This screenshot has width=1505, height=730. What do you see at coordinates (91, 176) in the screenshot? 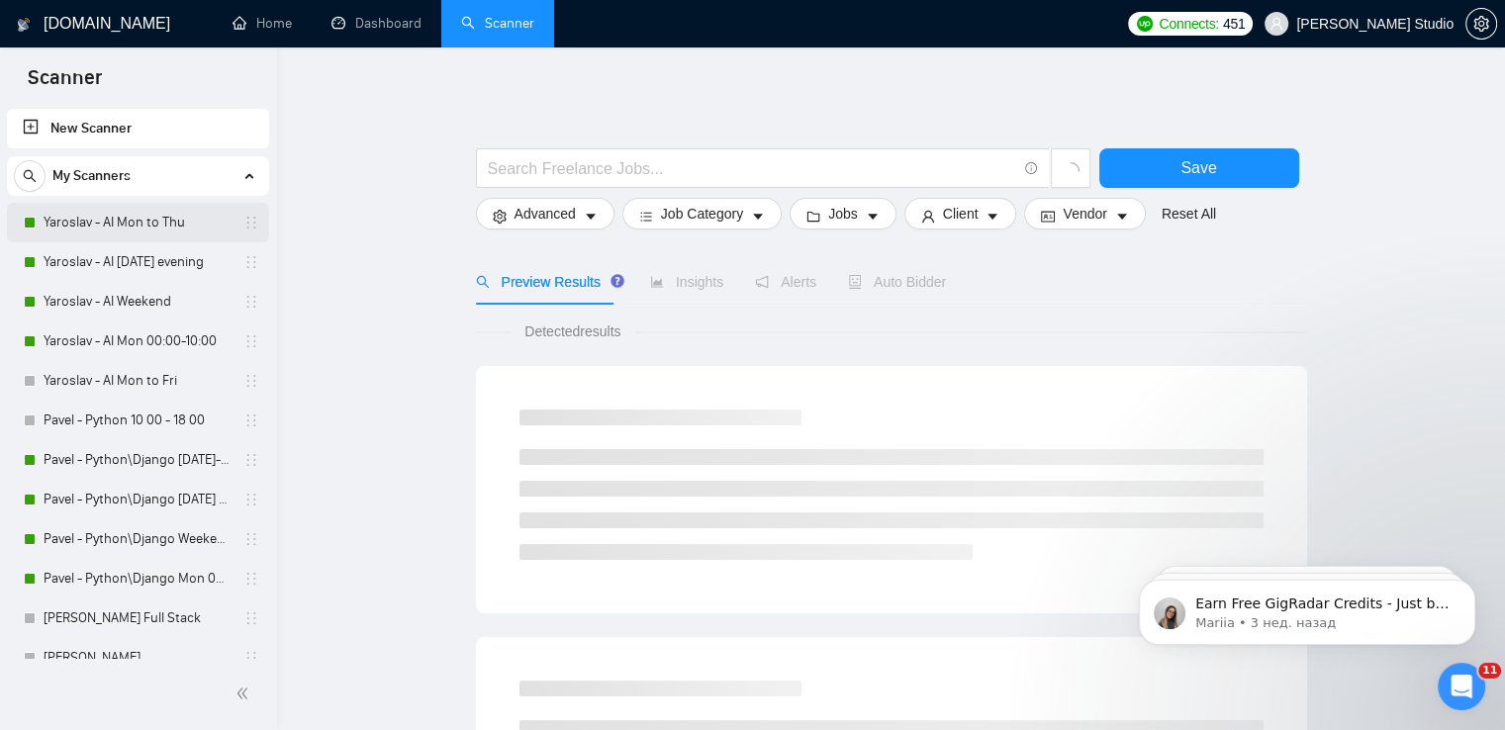
I see `span: My Scanners` at bounding box center [91, 176].